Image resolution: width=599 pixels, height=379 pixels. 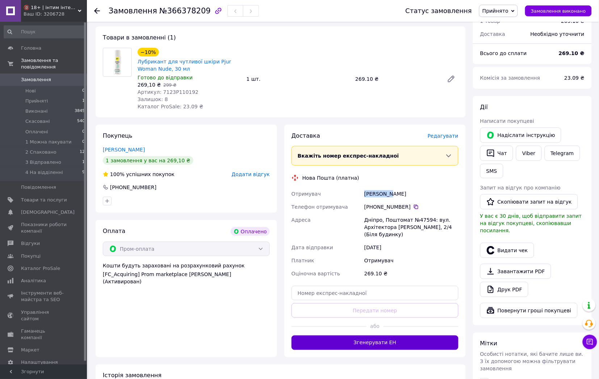 What do you see at coordinates (43, 162) in the screenshot?
I see `span: 3 Відправлено` at bounding box center [43, 162].